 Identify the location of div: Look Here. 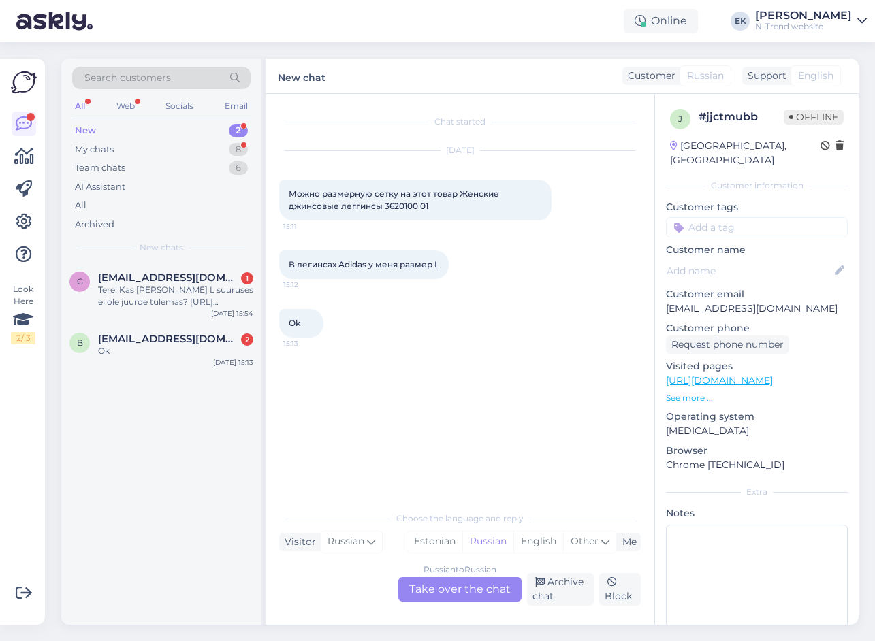
(23, 314).